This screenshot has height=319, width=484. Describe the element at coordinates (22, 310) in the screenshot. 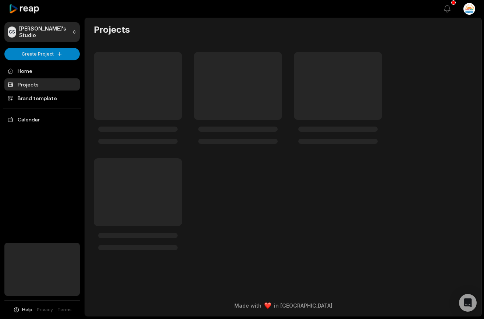

I see `button: Help` at that location.